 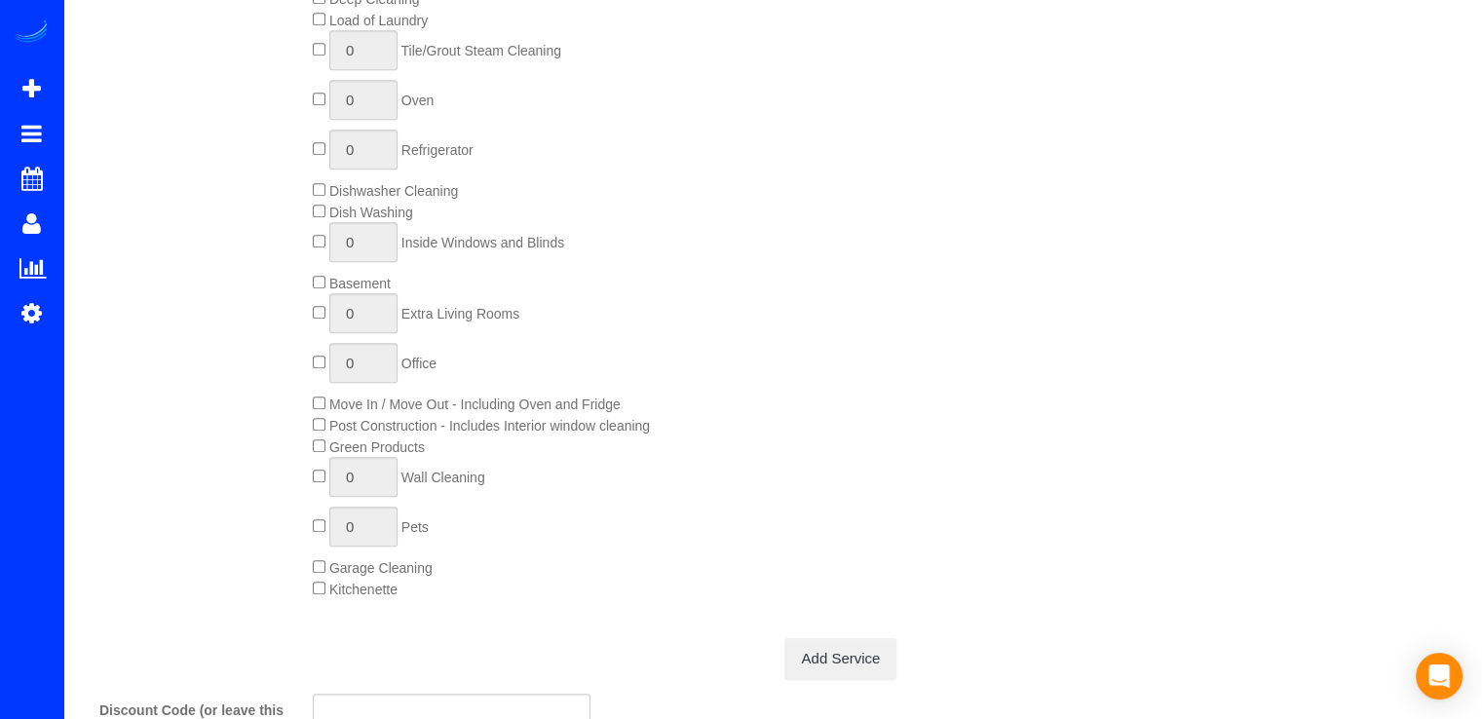 I want to click on img: Automaid Logo, so click(x=31, y=33).